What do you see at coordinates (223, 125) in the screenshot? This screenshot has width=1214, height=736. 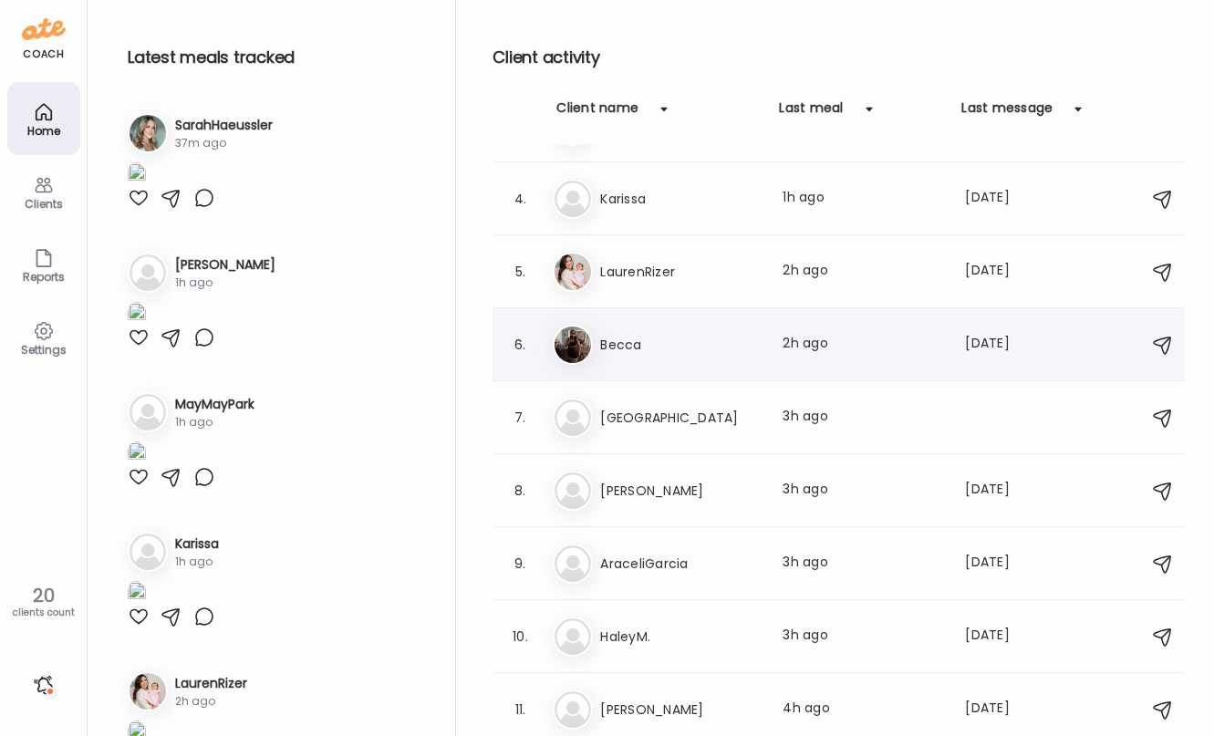 I see `h3: SarahHaeussler` at bounding box center [223, 125].